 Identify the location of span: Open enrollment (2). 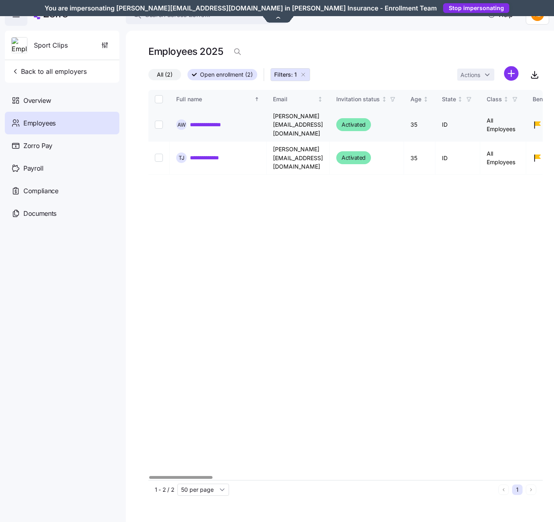
(226, 75).